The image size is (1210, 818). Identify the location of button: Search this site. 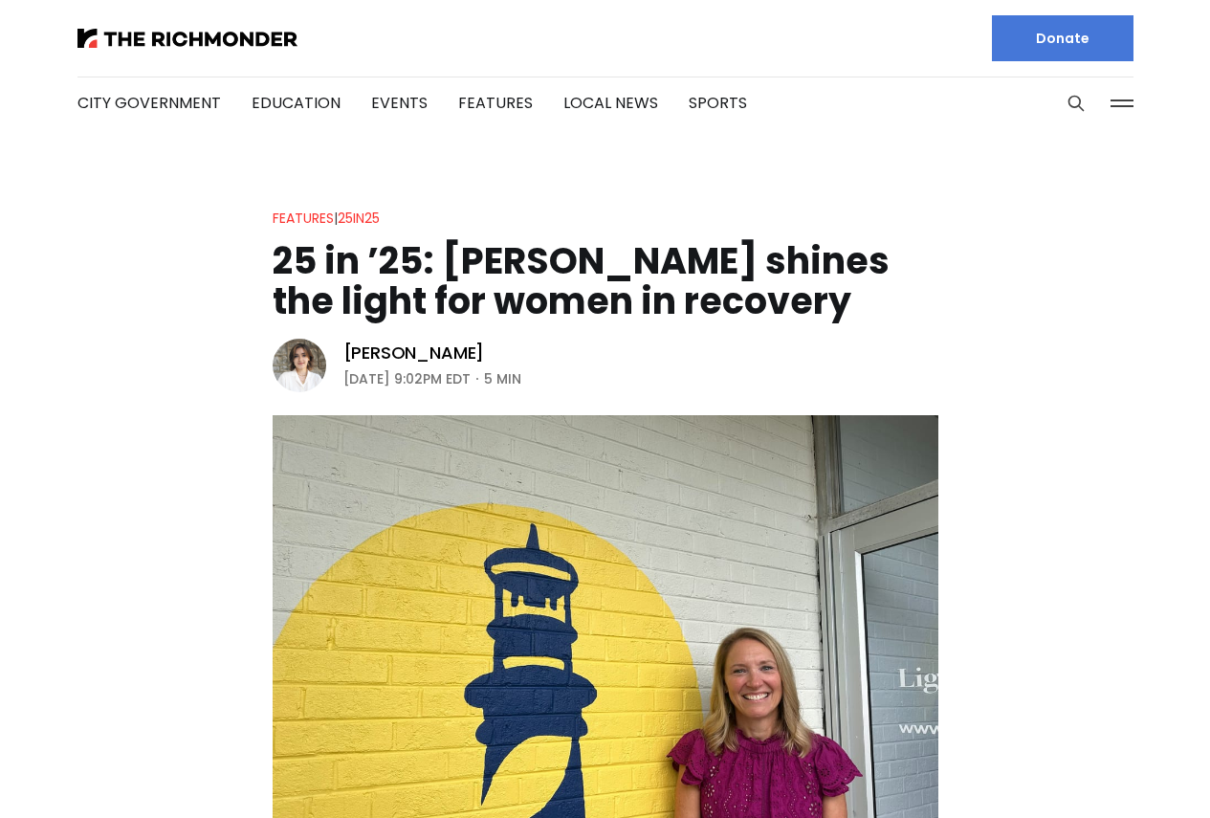
(1076, 103).